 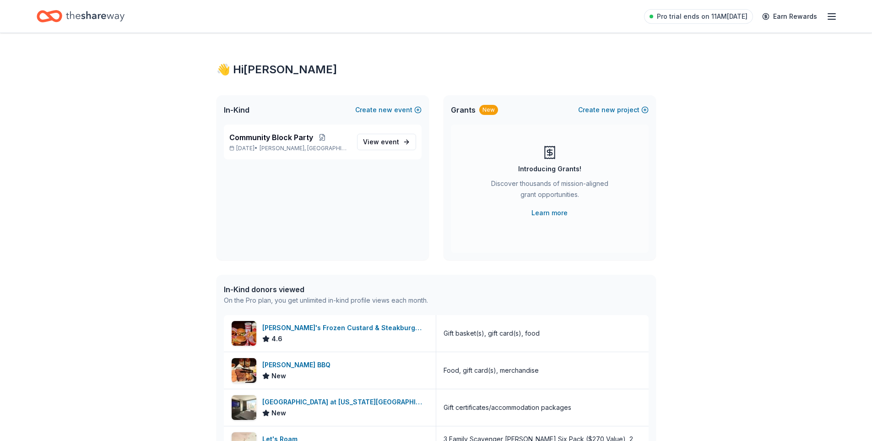 What do you see at coordinates (326, 289) in the screenshot?
I see `div: In-Kind donors viewed` at bounding box center [326, 289].